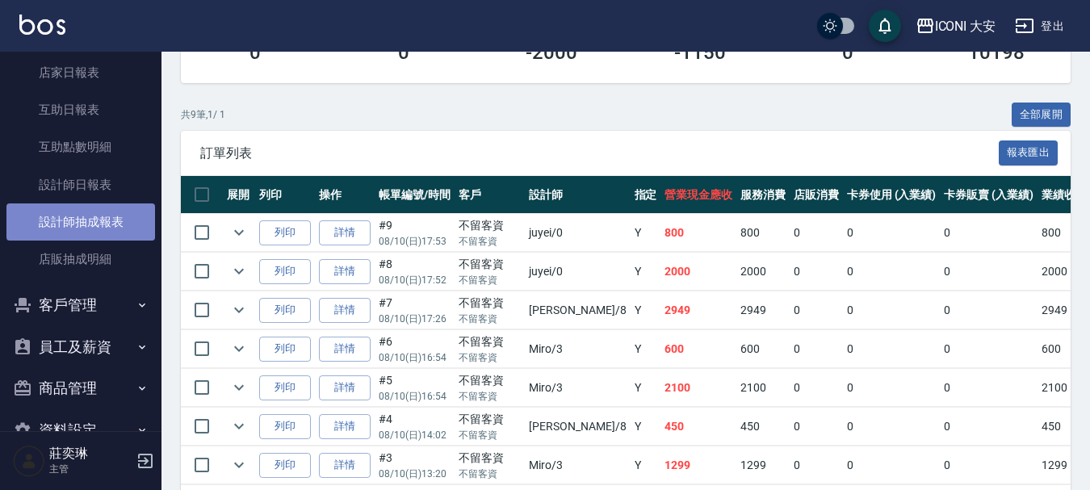 This screenshot has height=490, width=1090. What do you see at coordinates (700, 53) in the screenshot?
I see `h3: -1150` at bounding box center [700, 53].